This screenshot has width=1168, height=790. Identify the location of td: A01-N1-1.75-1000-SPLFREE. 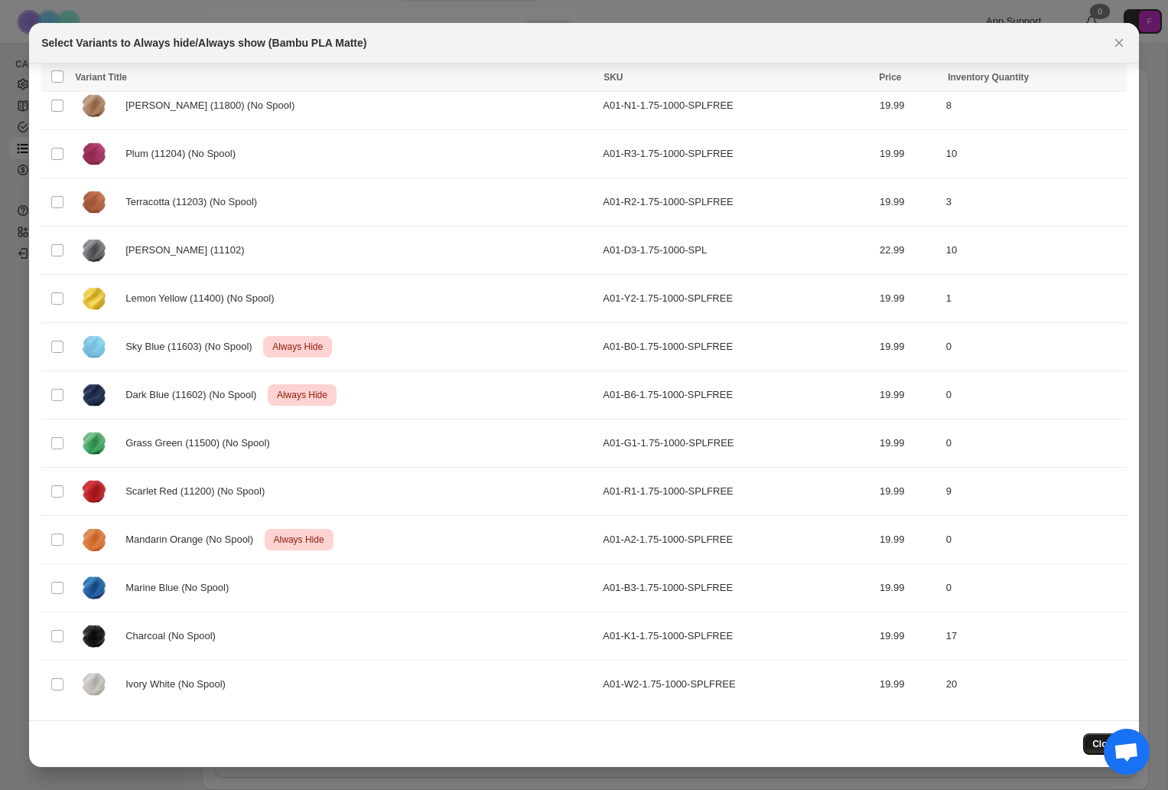
(737, 106).